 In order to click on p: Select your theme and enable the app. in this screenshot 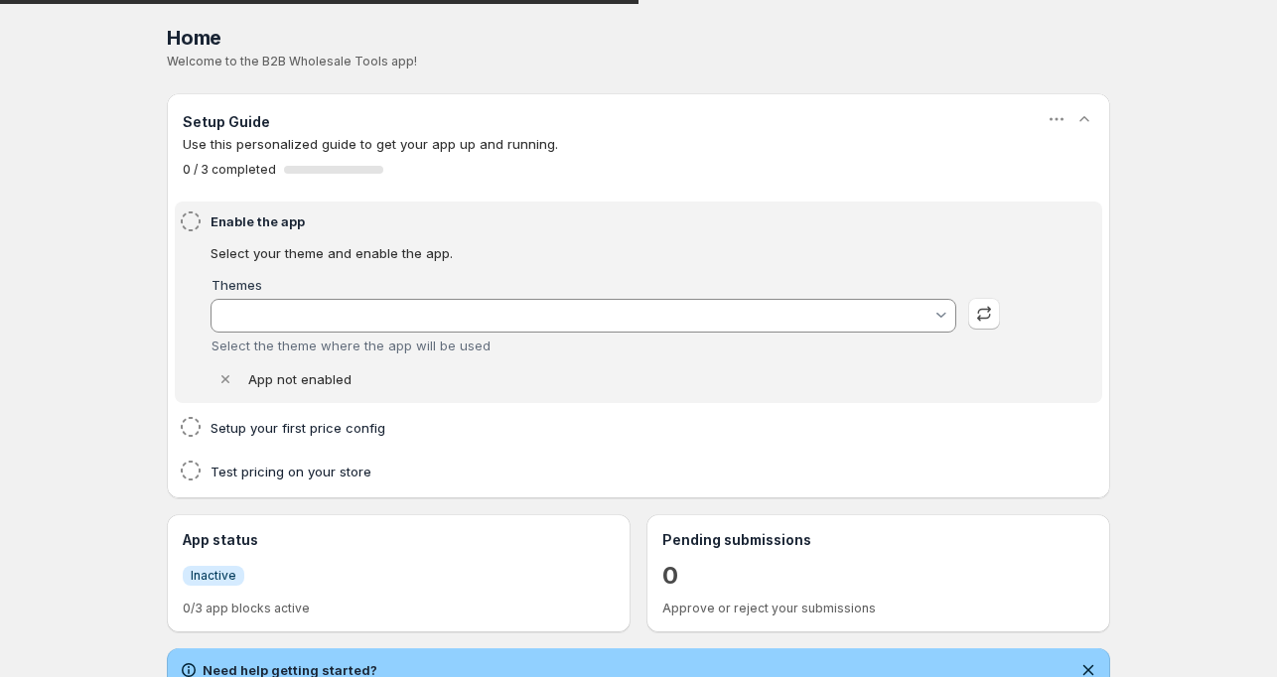, I will do `click(605, 253)`.